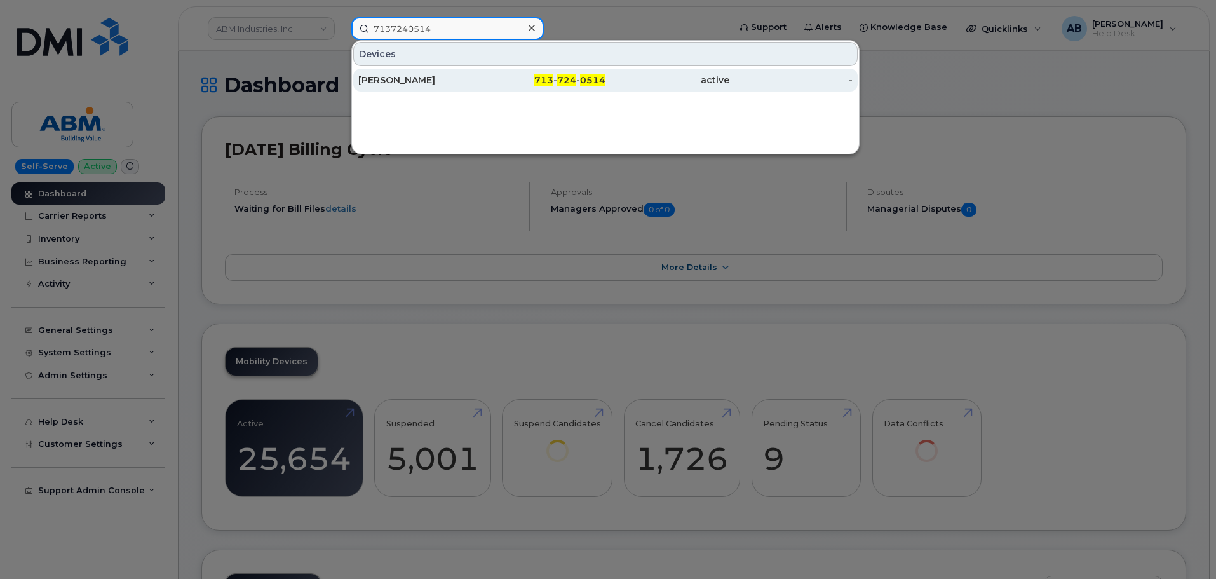 The width and height of the screenshot is (1216, 579). I want to click on div: active, so click(667, 80).